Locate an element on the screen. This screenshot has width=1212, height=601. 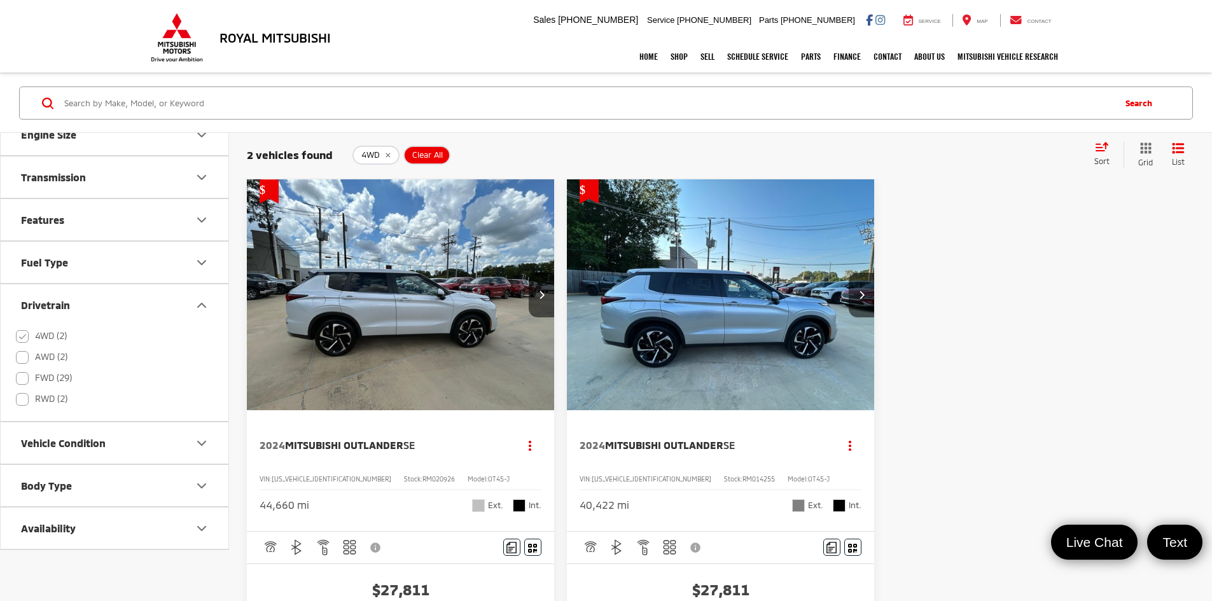
span: Clear All is located at coordinates (428, 155).